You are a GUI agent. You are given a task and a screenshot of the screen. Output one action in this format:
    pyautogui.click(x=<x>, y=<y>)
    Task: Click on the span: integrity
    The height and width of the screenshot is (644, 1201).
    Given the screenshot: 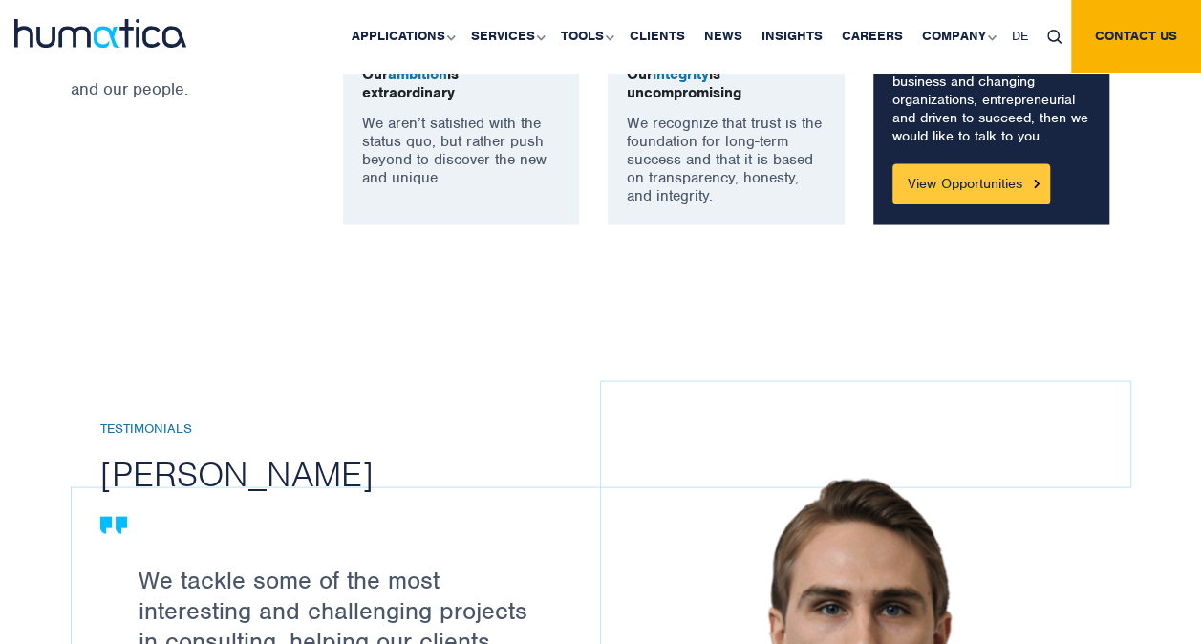 What is the action you would take?
    pyautogui.click(x=680, y=74)
    